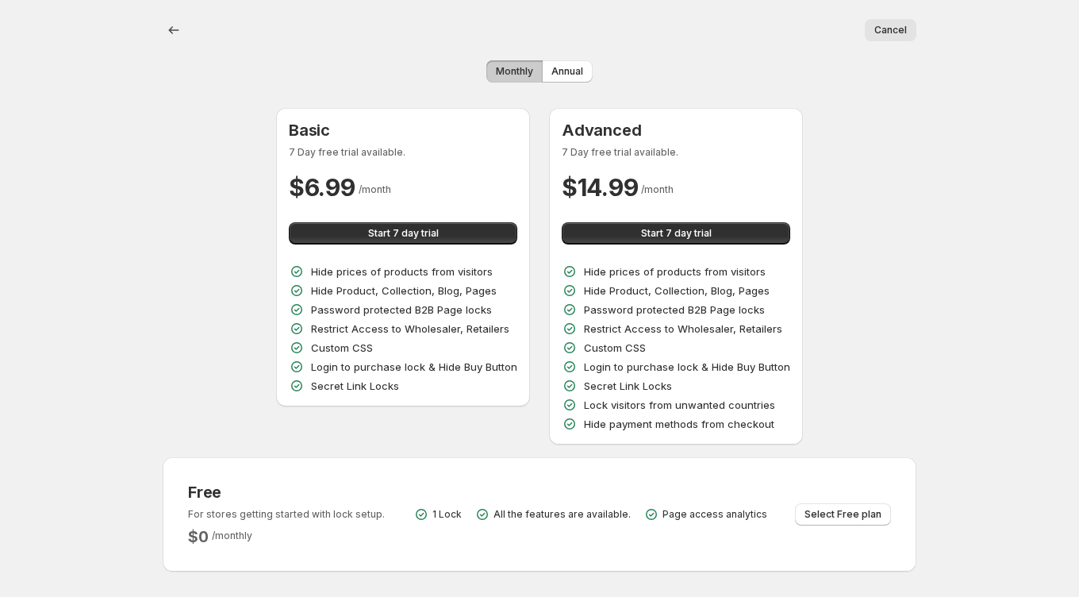 The image size is (1079, 597). Describe the element at coordinates (715, 514) in the screenshot. I see `p: Page access analytics` at that location.